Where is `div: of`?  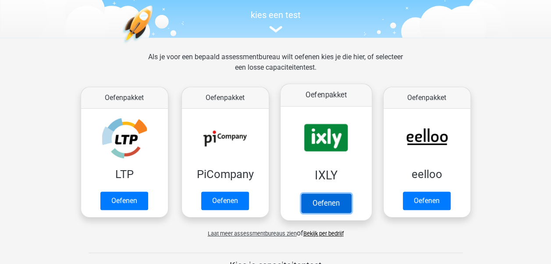 div: of is located at coordinates (276, 230).